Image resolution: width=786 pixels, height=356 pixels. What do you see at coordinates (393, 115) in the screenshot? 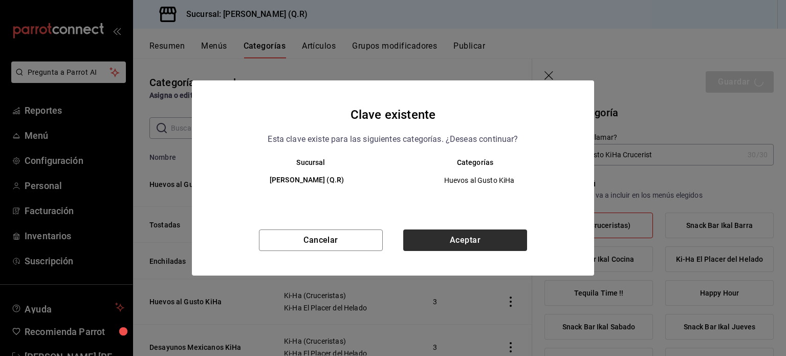
I see `h4: Clave existente` at bounding box center [393, 115].